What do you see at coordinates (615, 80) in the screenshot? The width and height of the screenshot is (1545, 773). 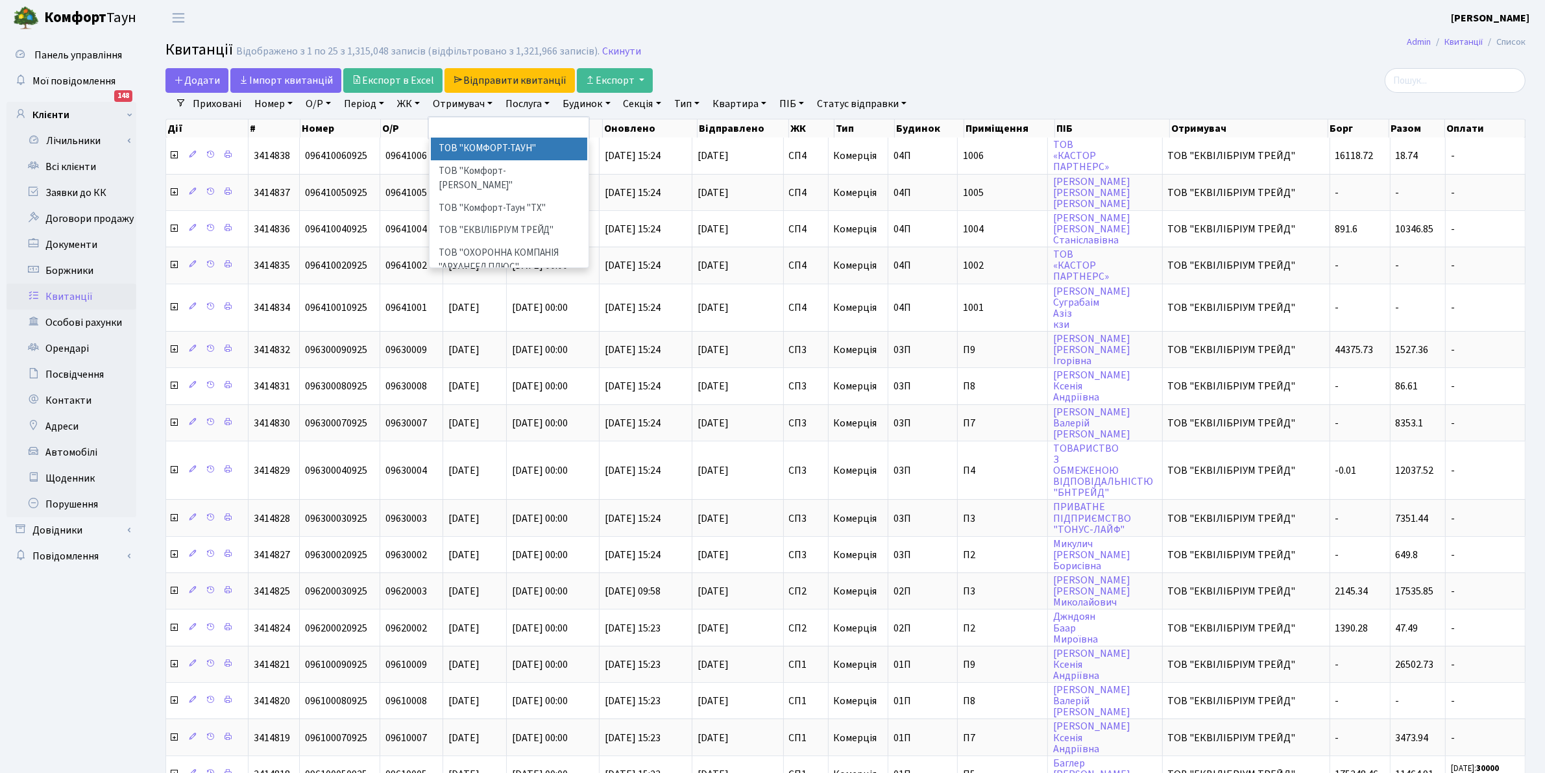 I see `button: Експорт` at bounding box center [615, 80].